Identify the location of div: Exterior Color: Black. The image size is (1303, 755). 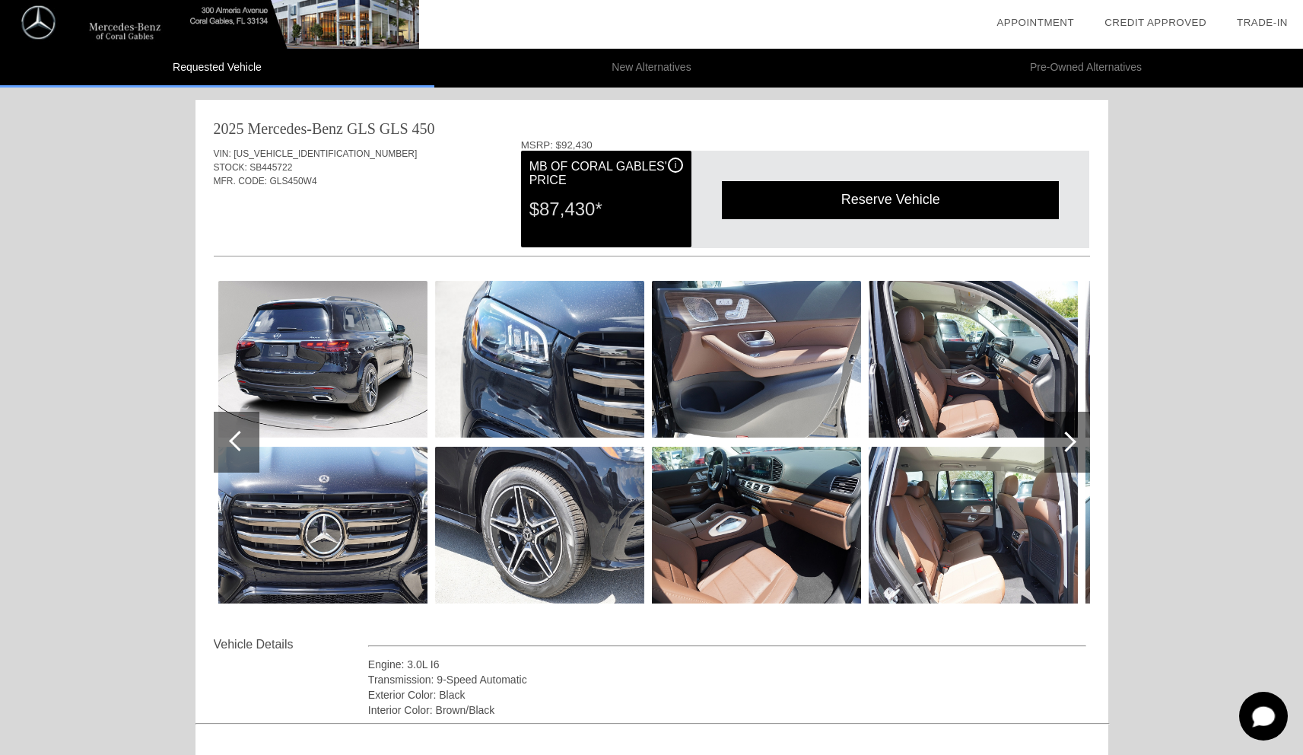
(727, 694).